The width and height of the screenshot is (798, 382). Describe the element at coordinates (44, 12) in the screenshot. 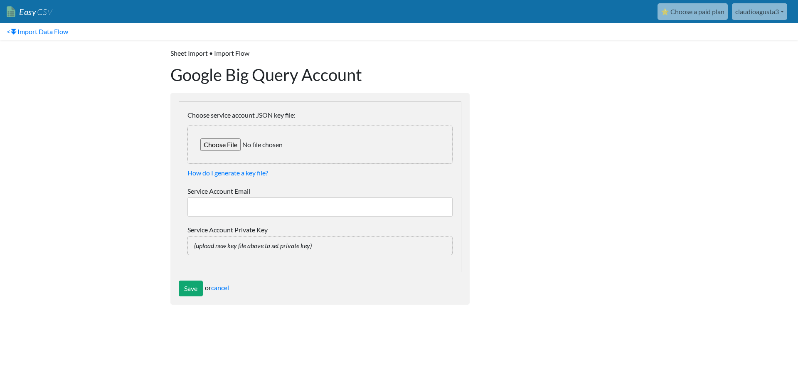

I see `span: CSV` at that location.